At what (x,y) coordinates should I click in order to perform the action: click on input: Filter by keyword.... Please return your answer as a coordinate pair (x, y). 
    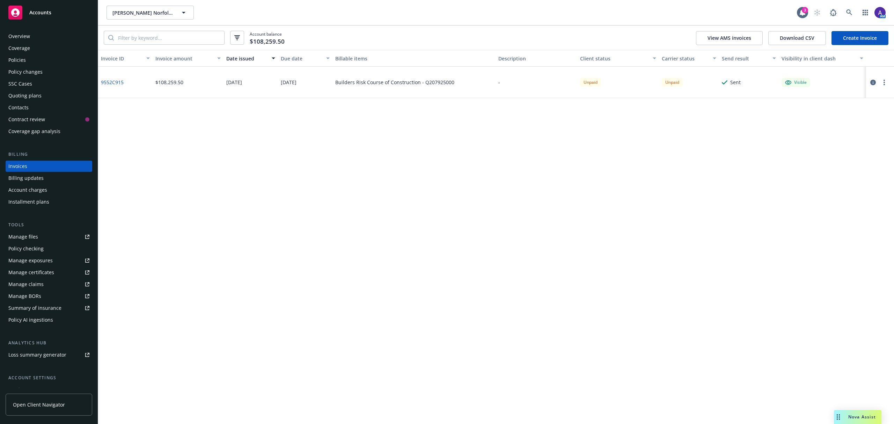
    Looking at the image, I should click on (169, 38).